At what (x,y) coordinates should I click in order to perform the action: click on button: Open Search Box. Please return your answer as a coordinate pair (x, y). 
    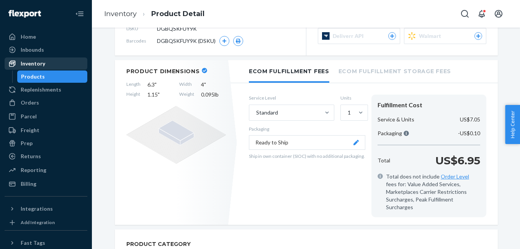
    Looking at the image, I should click on (465, 14).